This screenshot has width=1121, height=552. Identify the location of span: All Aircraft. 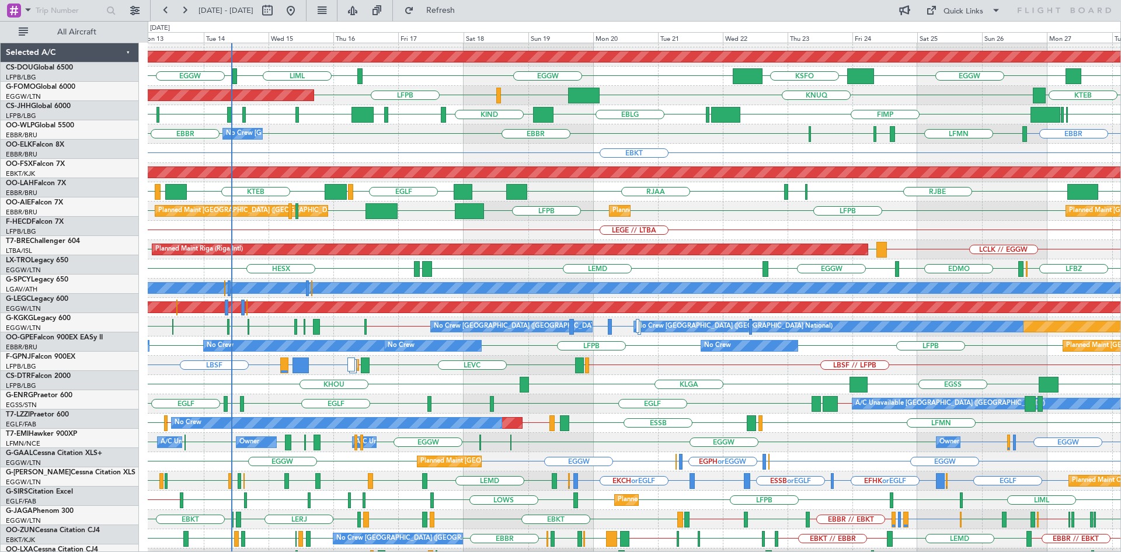
(76, 32).